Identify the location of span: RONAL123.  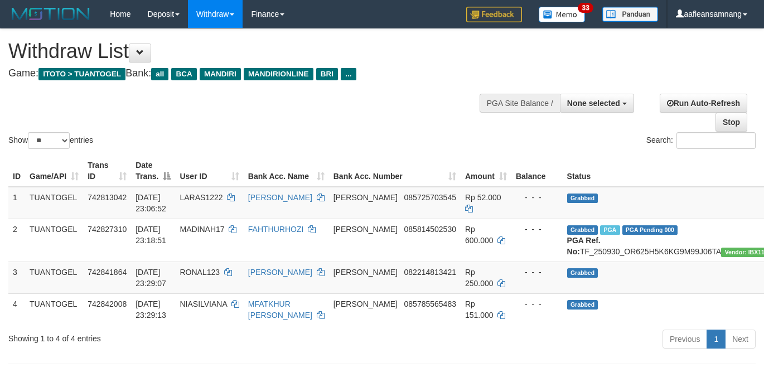
(200, 272).